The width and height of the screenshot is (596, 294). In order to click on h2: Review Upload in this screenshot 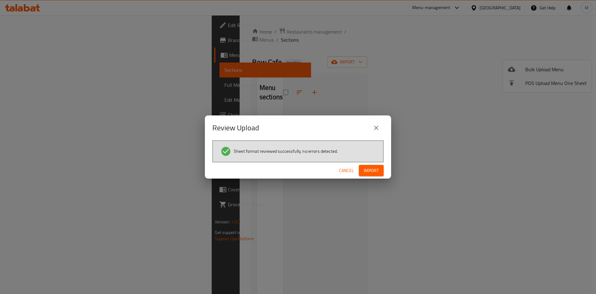, I will do `click(236, 128)`.